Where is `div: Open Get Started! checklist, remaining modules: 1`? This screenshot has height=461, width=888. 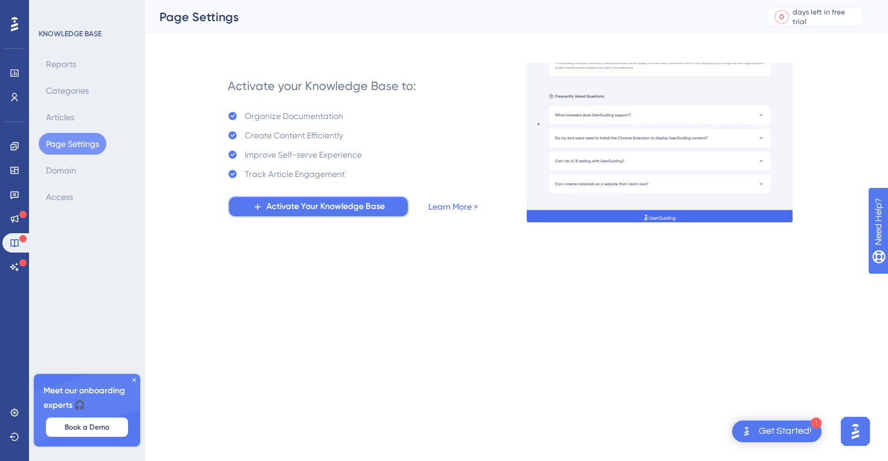
div: Open Get Started! checklist, remaining modules: 1 is located at coordinates (777, 431).